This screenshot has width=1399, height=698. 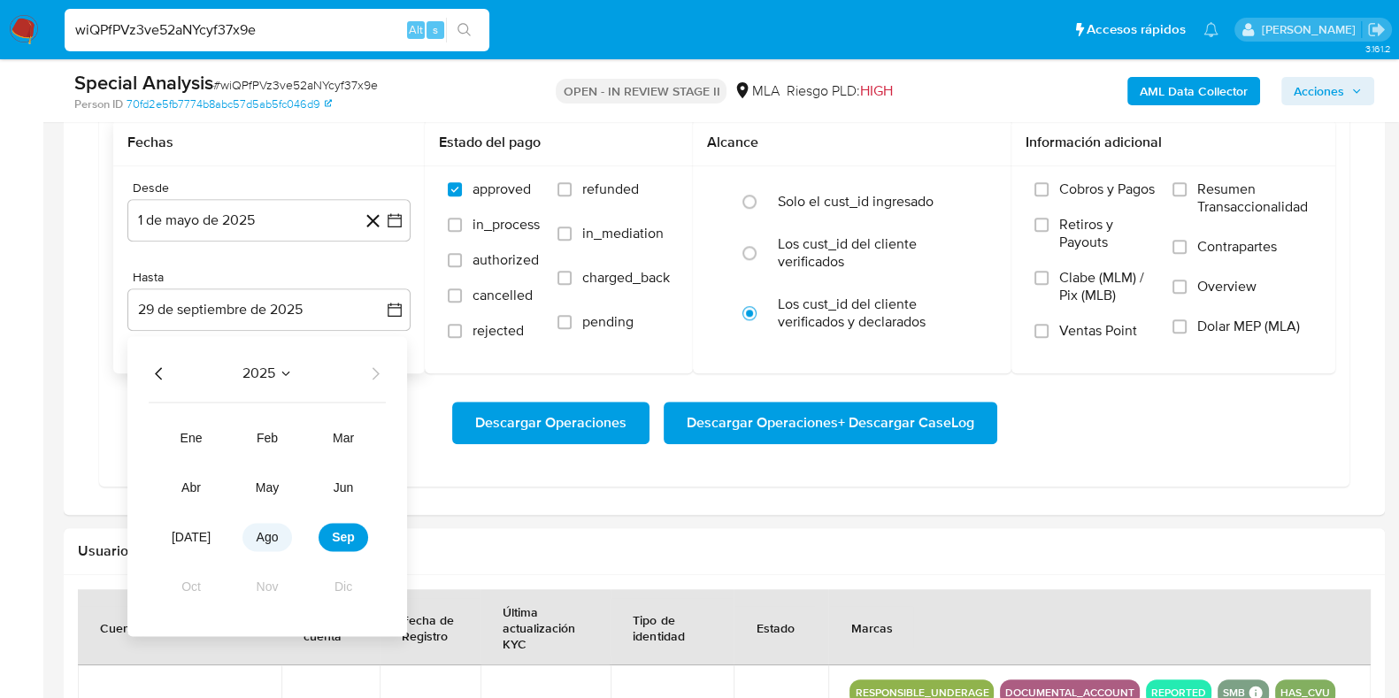 What do you see at coordinates (98, 104) in the screenshot?
I see `b: Person ID` at bounding box center [98, 104].